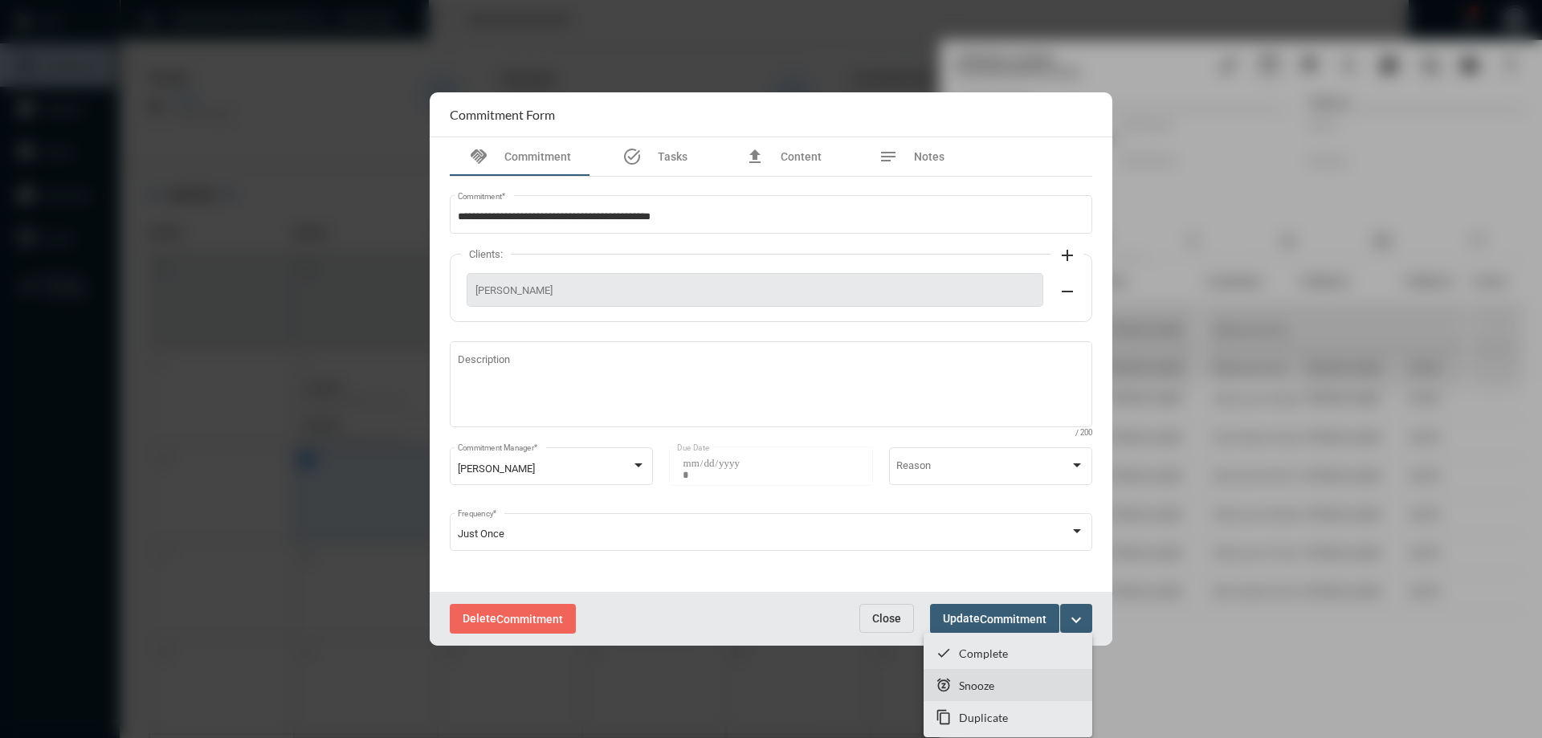  I want to click on mat-icon: content_copy, so click(944, 717).